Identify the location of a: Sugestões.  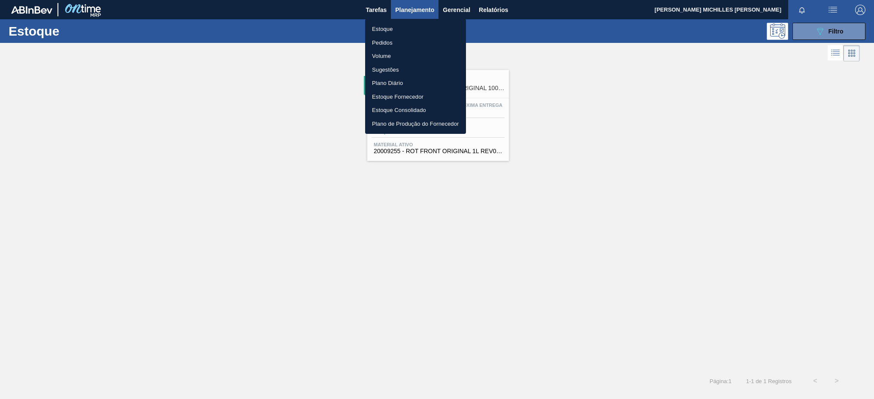
(415, 70).